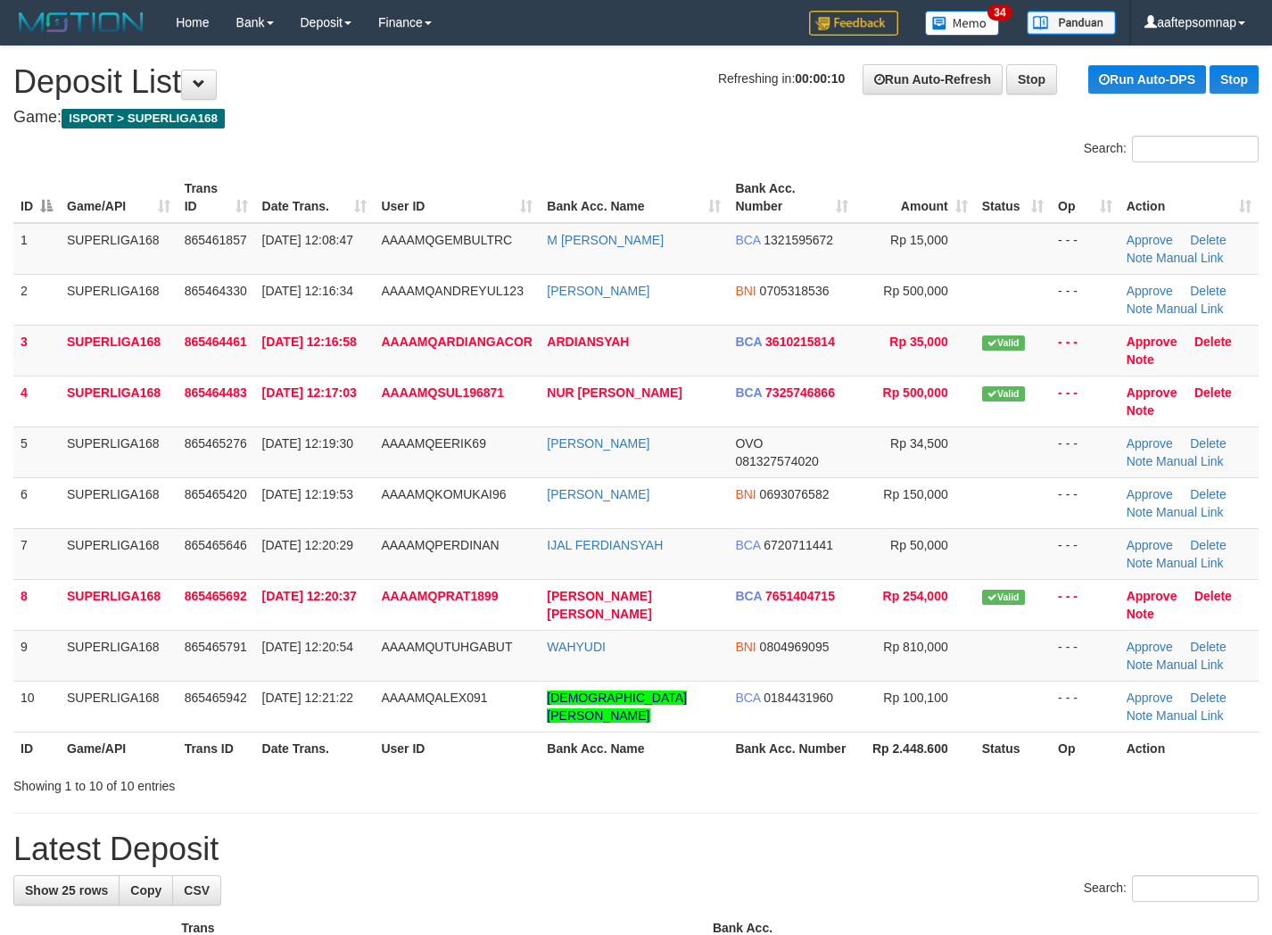 This screenshot has height=935, width=1272. Describe the element at coordinates (37, 604) in the screenshot. I see `td: 8` at that location.